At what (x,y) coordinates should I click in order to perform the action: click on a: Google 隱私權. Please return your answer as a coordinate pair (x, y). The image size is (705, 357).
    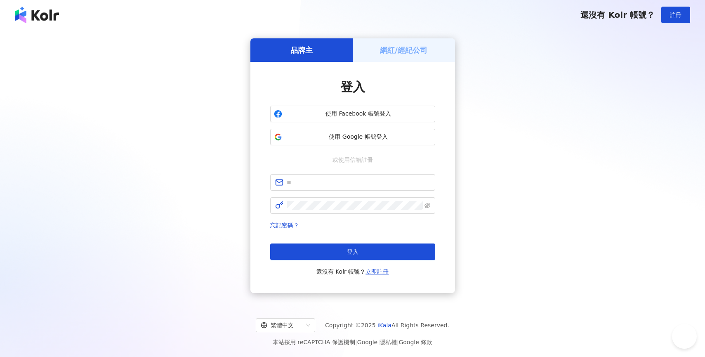
    Looking at the image, I should click on (377, 342).